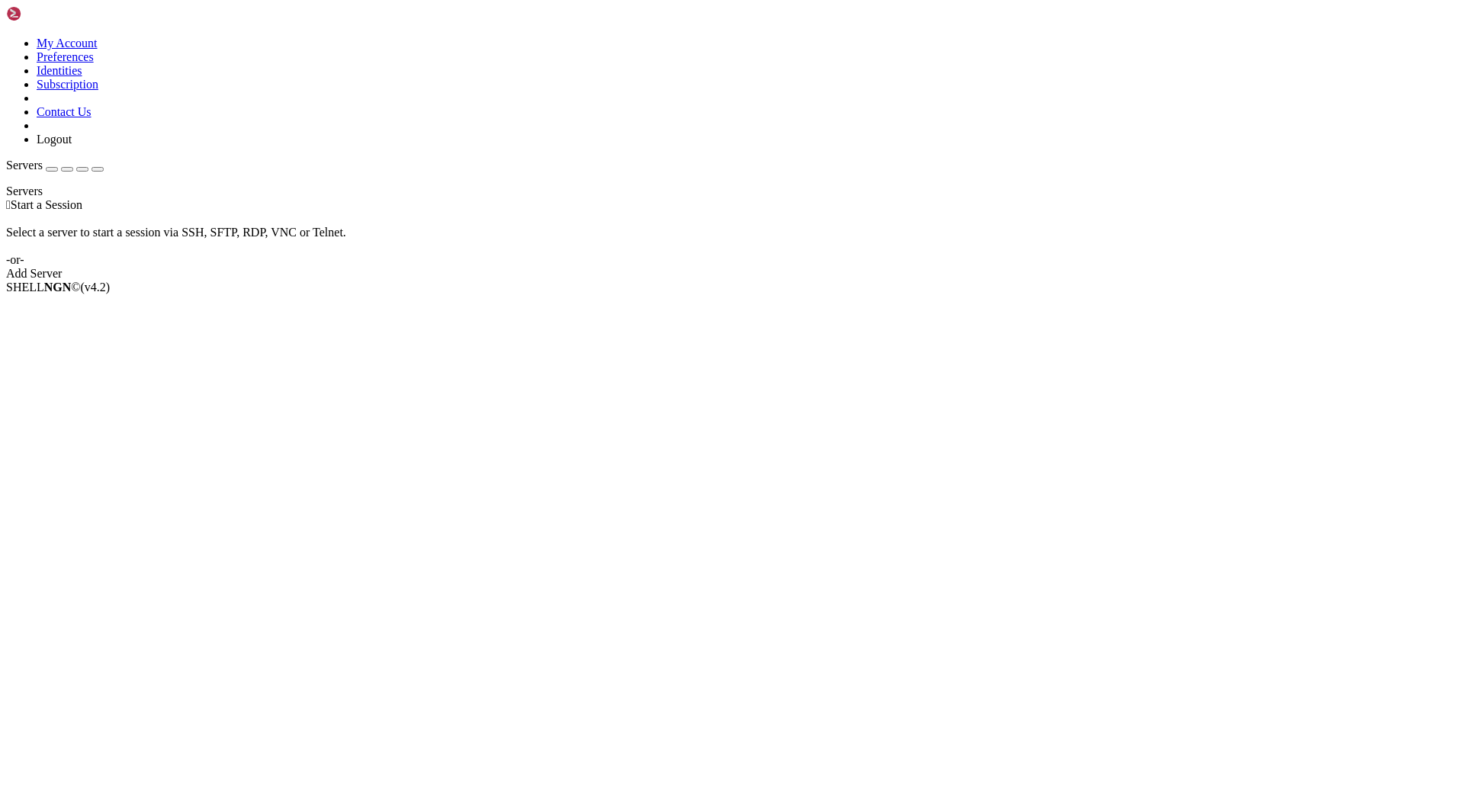  Describe the element at coordinates (59, 70) in the screenshot. I see `a: Identities` at that location.